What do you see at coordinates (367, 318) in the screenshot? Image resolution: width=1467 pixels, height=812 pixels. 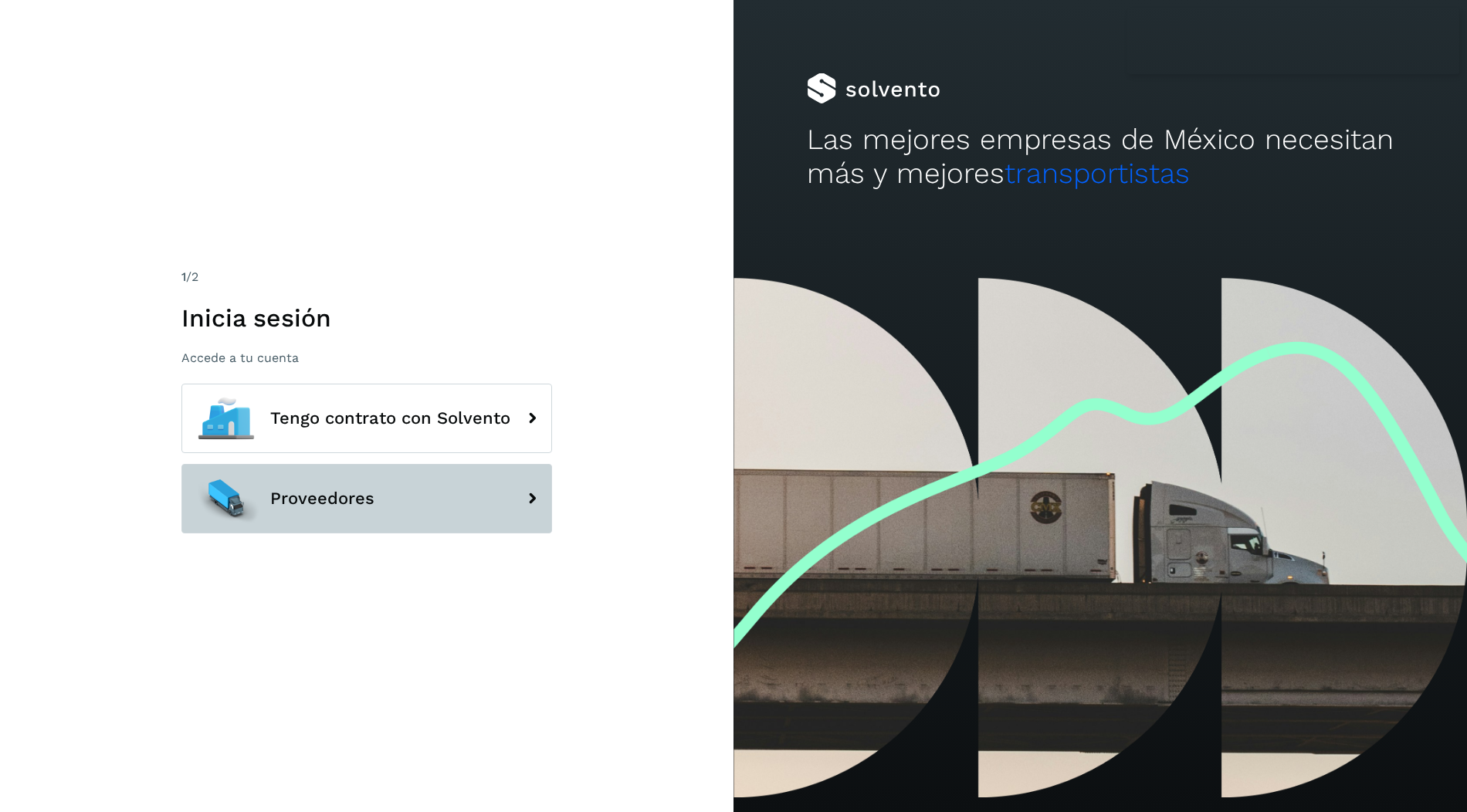 I see `h1: Inicia sesión` at bounding box center [367, 318].